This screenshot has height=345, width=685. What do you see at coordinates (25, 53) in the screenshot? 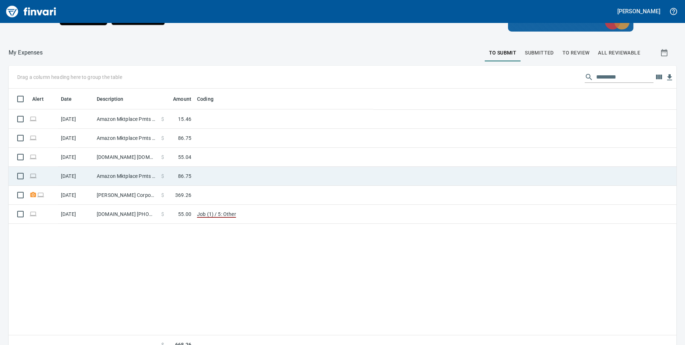
I see `p: My Expenses` at bounding box center [25, 53].